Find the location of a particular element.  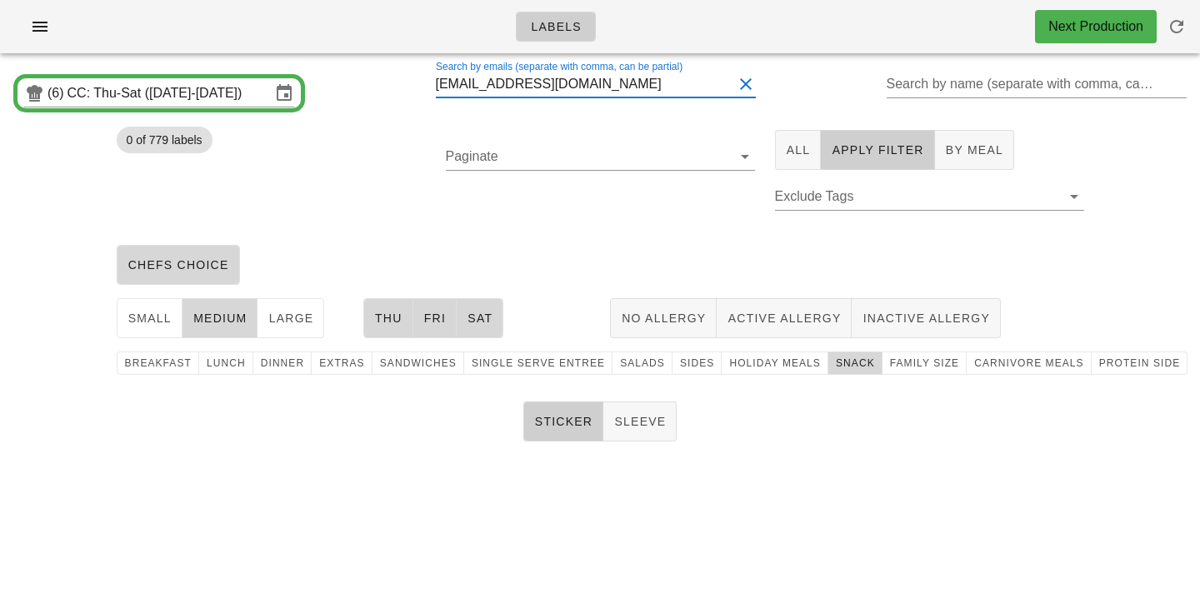

button: chefs choice is located at coordinates (178, 265).